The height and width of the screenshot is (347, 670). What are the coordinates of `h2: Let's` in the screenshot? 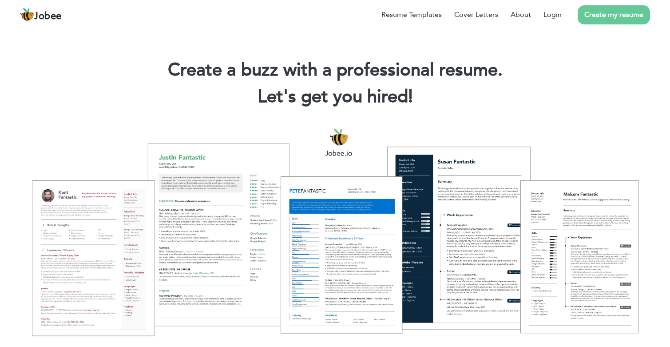 It's located at (335, 97).